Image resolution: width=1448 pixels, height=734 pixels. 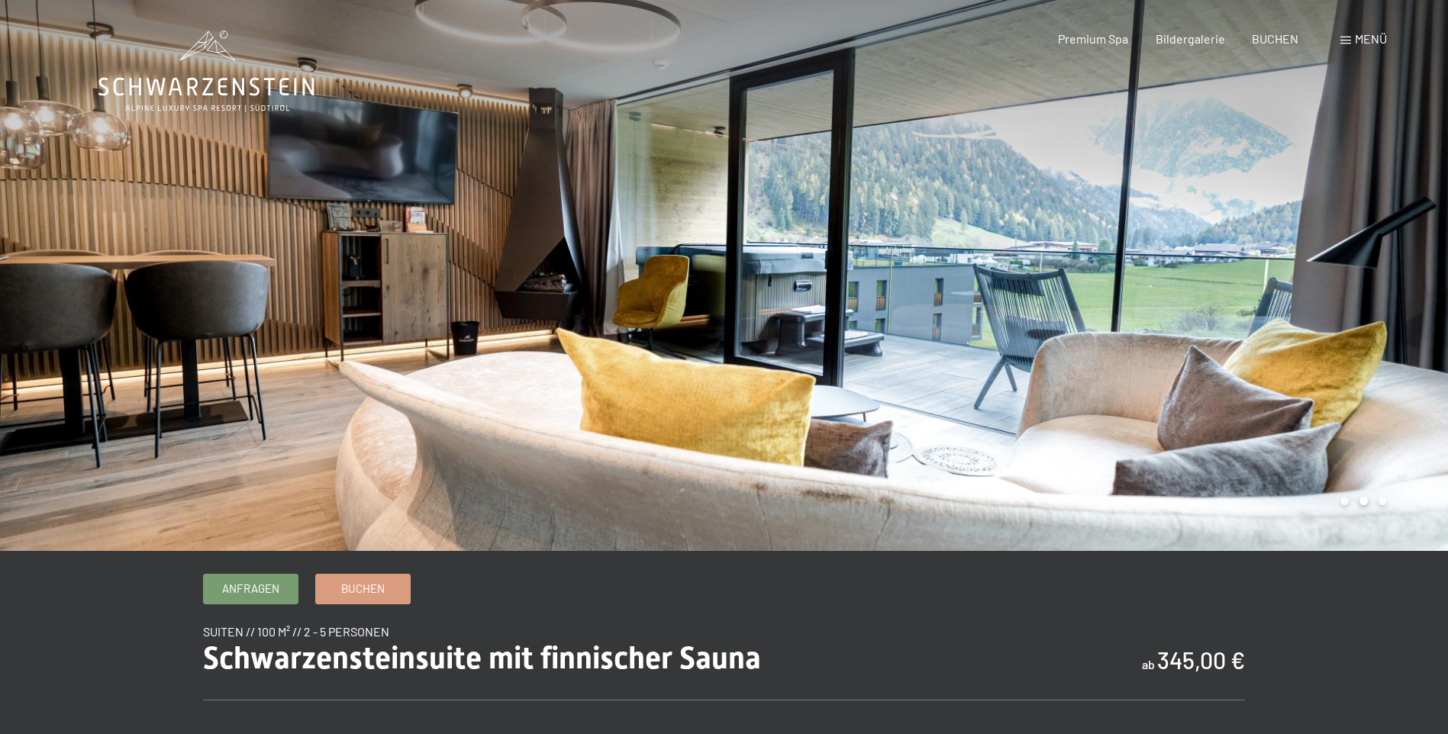 What do you see at coordinates (363, 589) in the screenshot?
I see `a: Buchen` at bounding box center [363, 589].